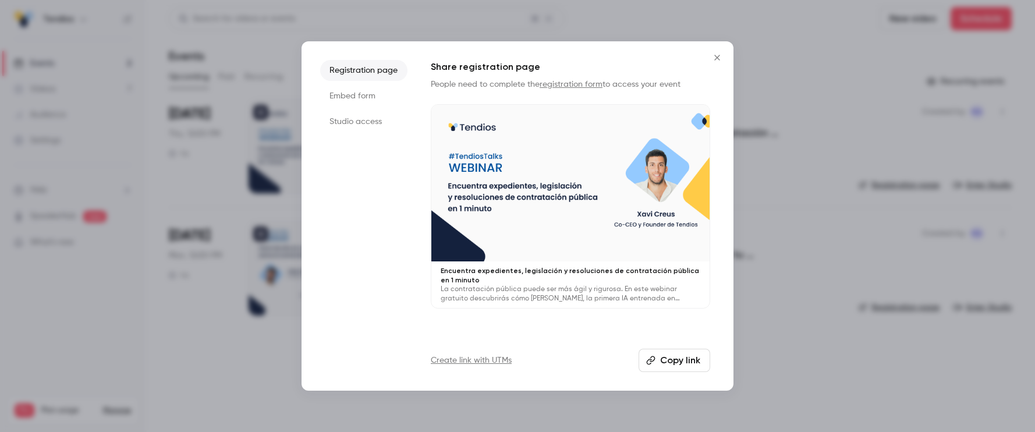 The width and height of the screenshot is (1035, 432). I want to click on a: Encuentra expedientes, legislación y resoluciones de contratación pública en 1 minutoLa contratac..., so click(571, 206).